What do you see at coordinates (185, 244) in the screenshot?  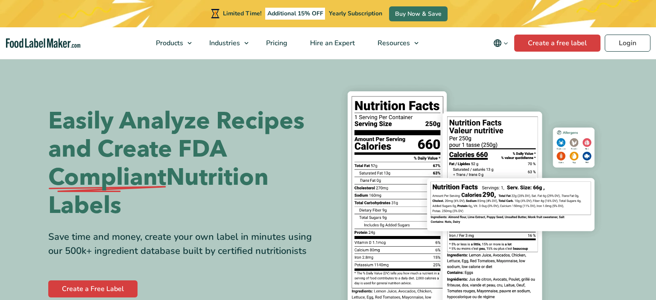 I see `div: Save time and money, create your own label in minutes using our 500k+ ingredient database built b...` at bounding box center [185, 244].